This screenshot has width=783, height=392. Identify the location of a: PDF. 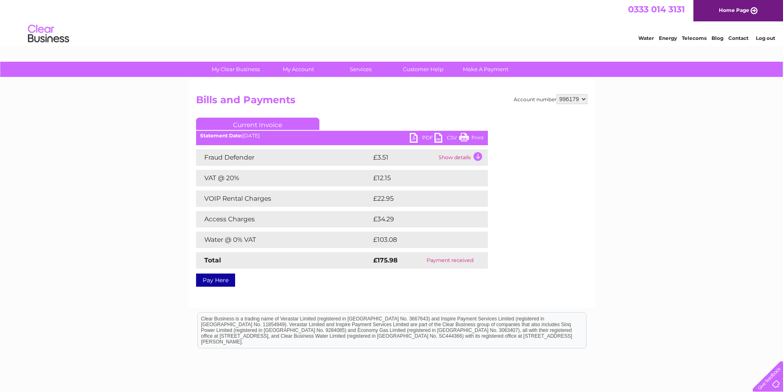
(422, 139).